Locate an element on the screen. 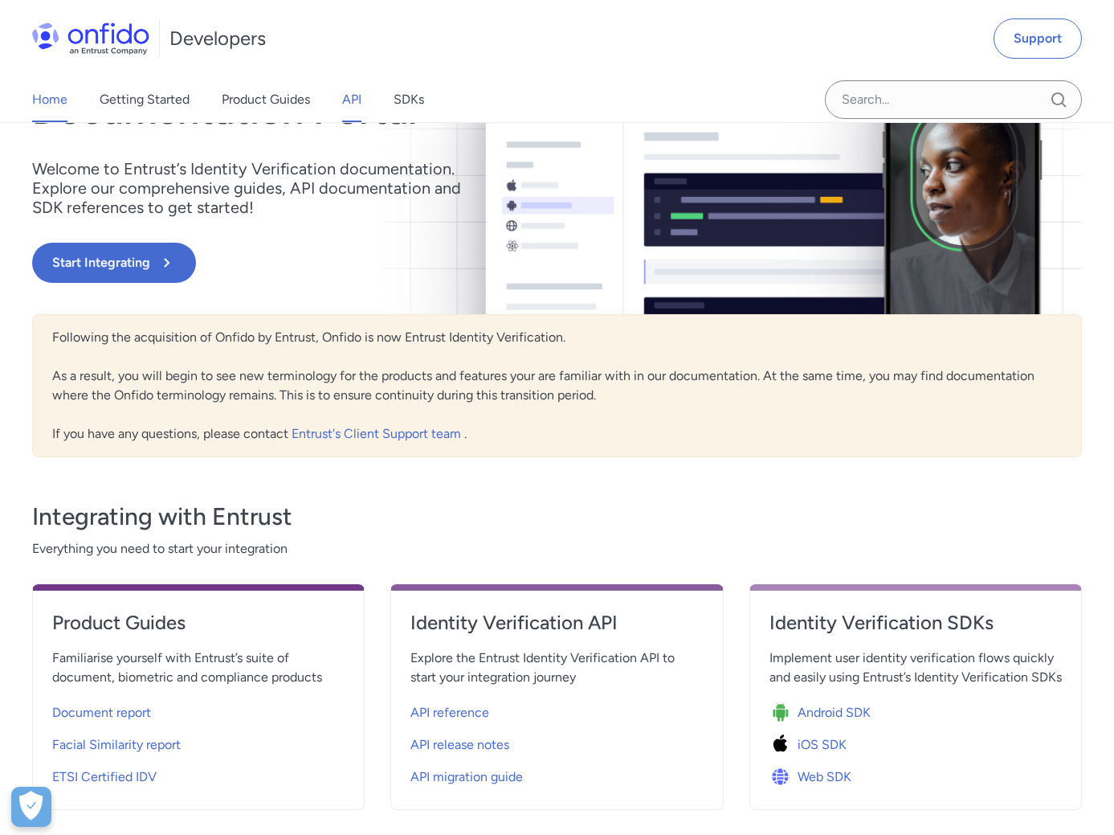  a: Entrust's Client Support team is located at coordinates (378, 433).